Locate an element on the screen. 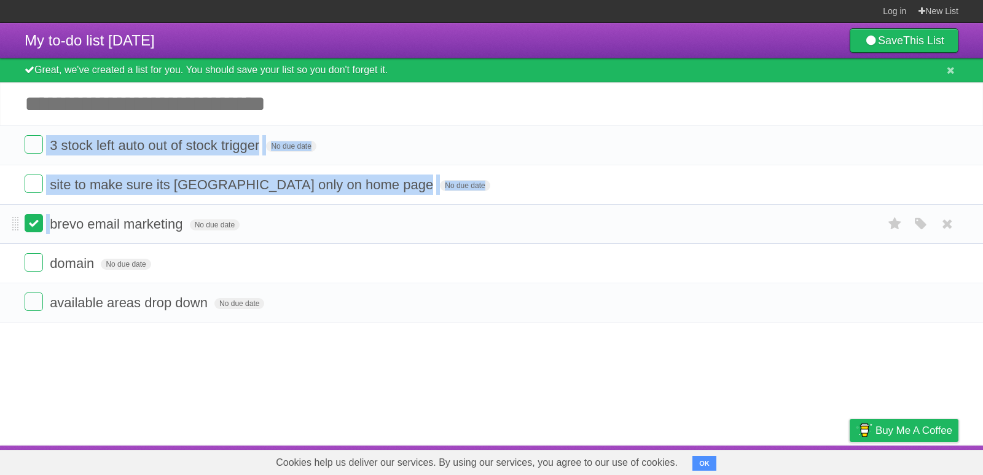 Image resolution: width=983 pixels, height=475 pixels. a: Buy me a coffee is located at coordinates (903, 430).